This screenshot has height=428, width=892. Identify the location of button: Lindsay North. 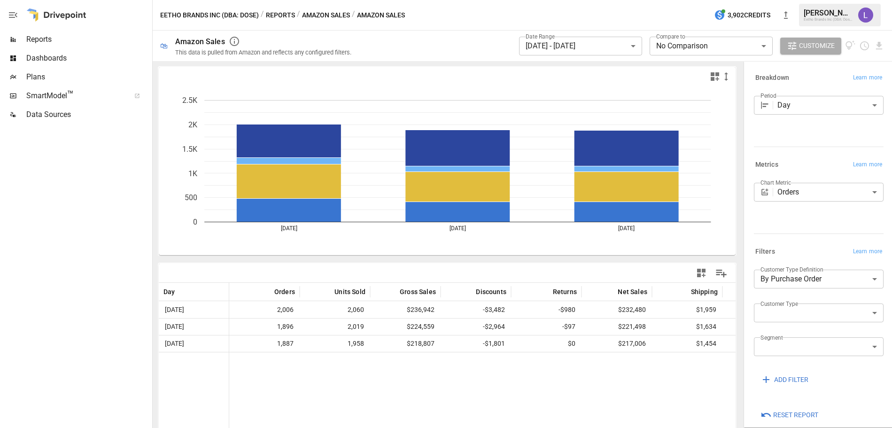
(865, 15).